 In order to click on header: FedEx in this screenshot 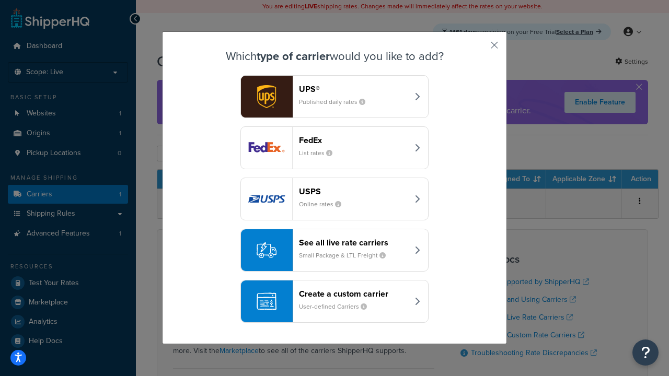, I will do `click(353, 140)`.